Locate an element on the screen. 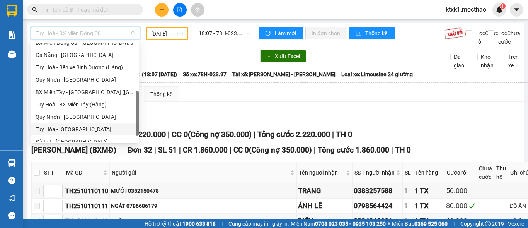  span: sync is located at coordinates (268, 34).